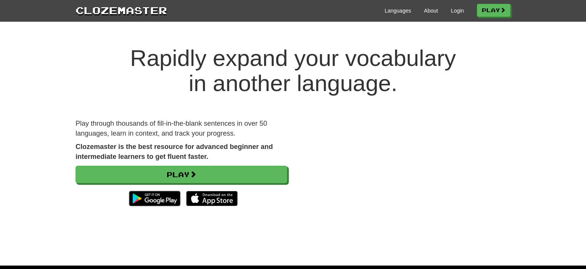 Image resolution: width=586 pixels, height=269 pixels. I want to click on p: Play through thousands of fill-in-the-blank sentences in over 50 languages, learn in context, and..., so click(181, 129).